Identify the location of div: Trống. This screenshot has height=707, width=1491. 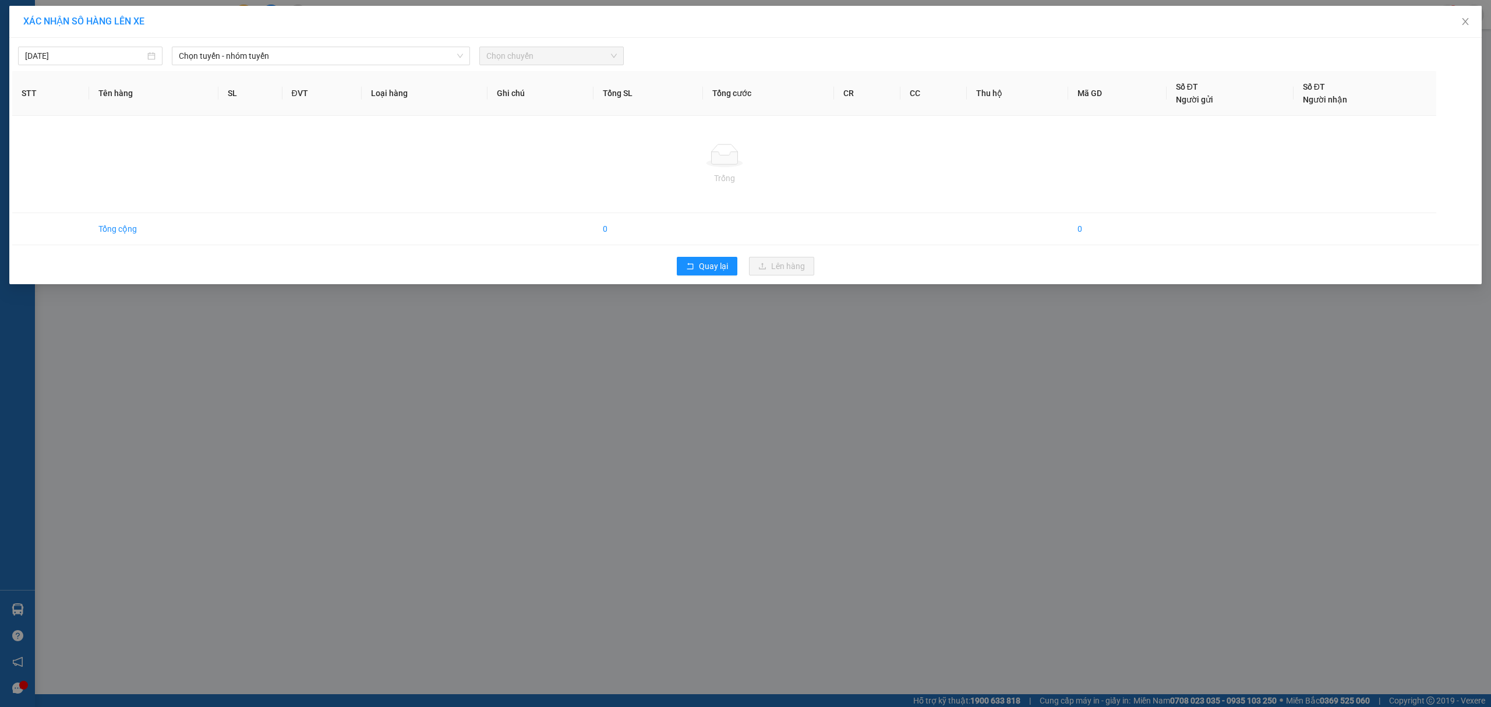
(724, 178).